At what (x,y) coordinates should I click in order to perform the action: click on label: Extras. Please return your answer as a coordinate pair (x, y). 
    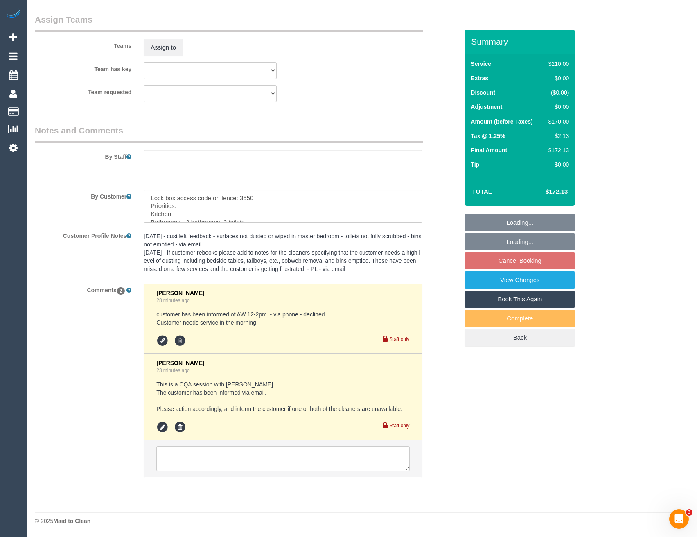
    Looking at the image, I should click on (479, 78).